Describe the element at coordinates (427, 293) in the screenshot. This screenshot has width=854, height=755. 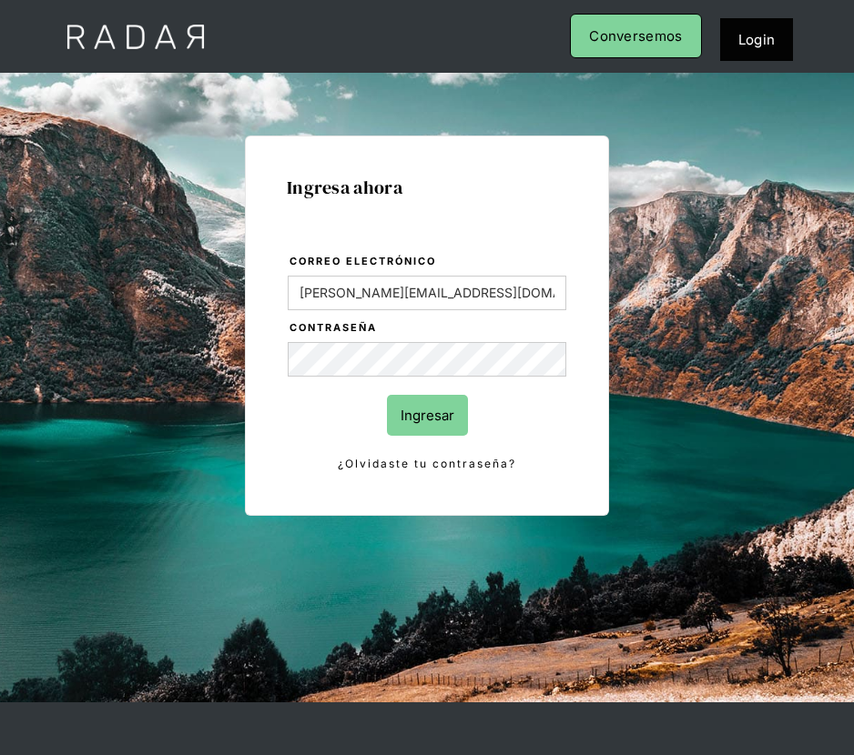
I see `input: bruce@wayne.com` at that location.